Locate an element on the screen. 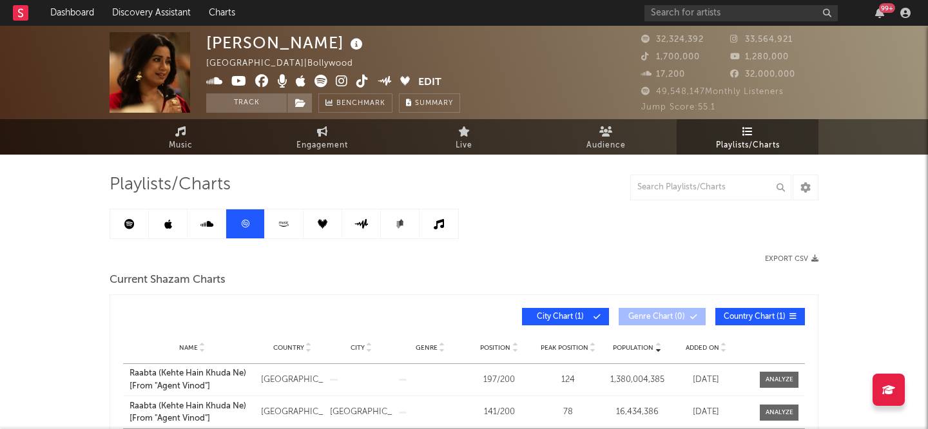 The width and height of the screenshot is (928, 429). span: Genre Chart ( 0 ) is located at coordinates (657, 317).